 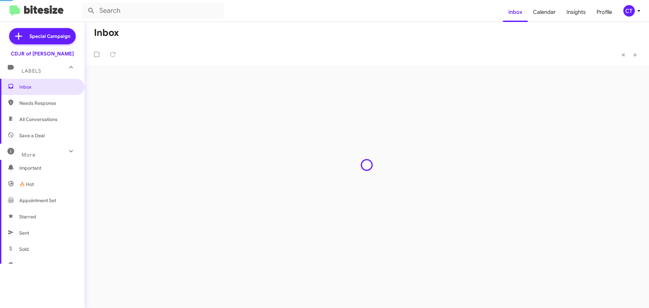 I want to click on h1: Inbox, so click(x=107, y=33).